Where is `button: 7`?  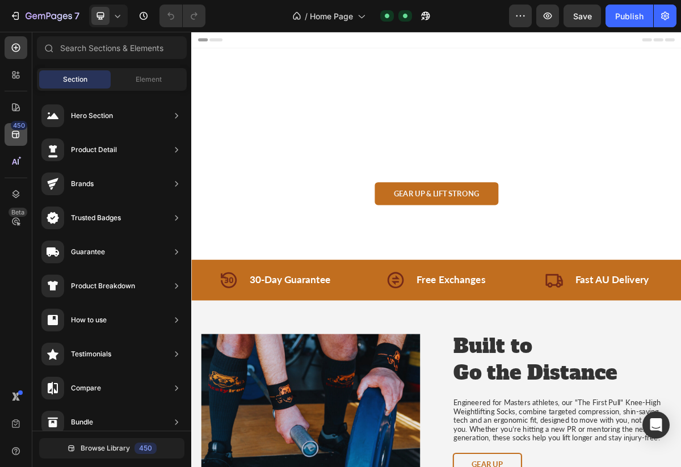
button: 7 is located at coordinates (44, 16).